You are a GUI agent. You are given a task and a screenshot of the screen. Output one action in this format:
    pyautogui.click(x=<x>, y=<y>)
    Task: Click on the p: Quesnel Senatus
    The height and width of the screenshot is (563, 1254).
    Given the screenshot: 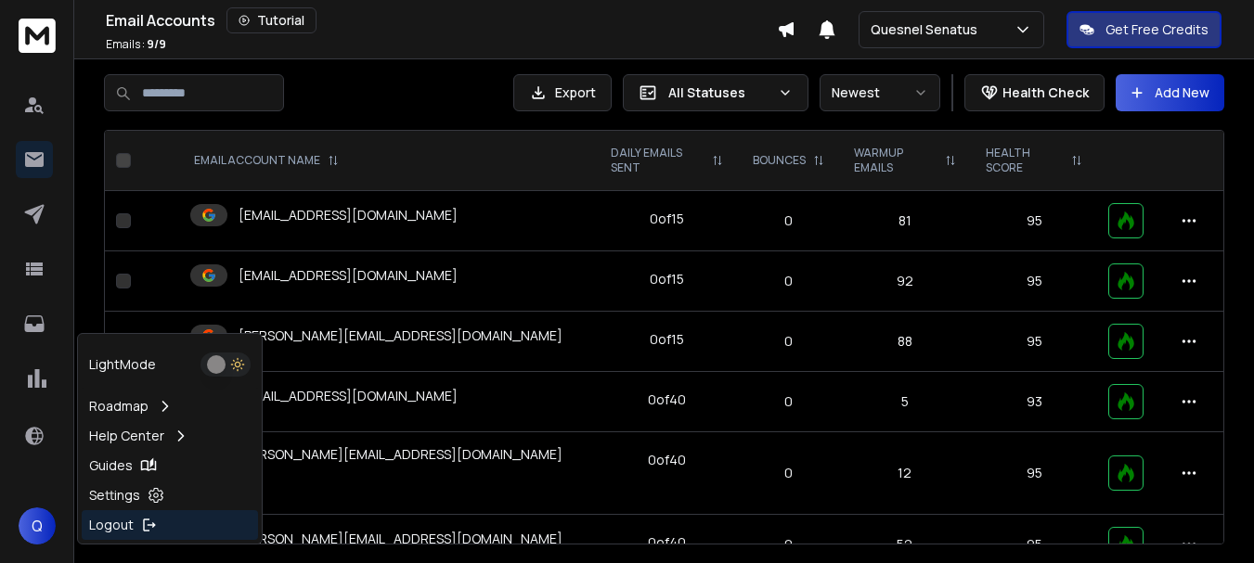 What is the action you would take?
    pyautogui.click(x=927, y=30)
    